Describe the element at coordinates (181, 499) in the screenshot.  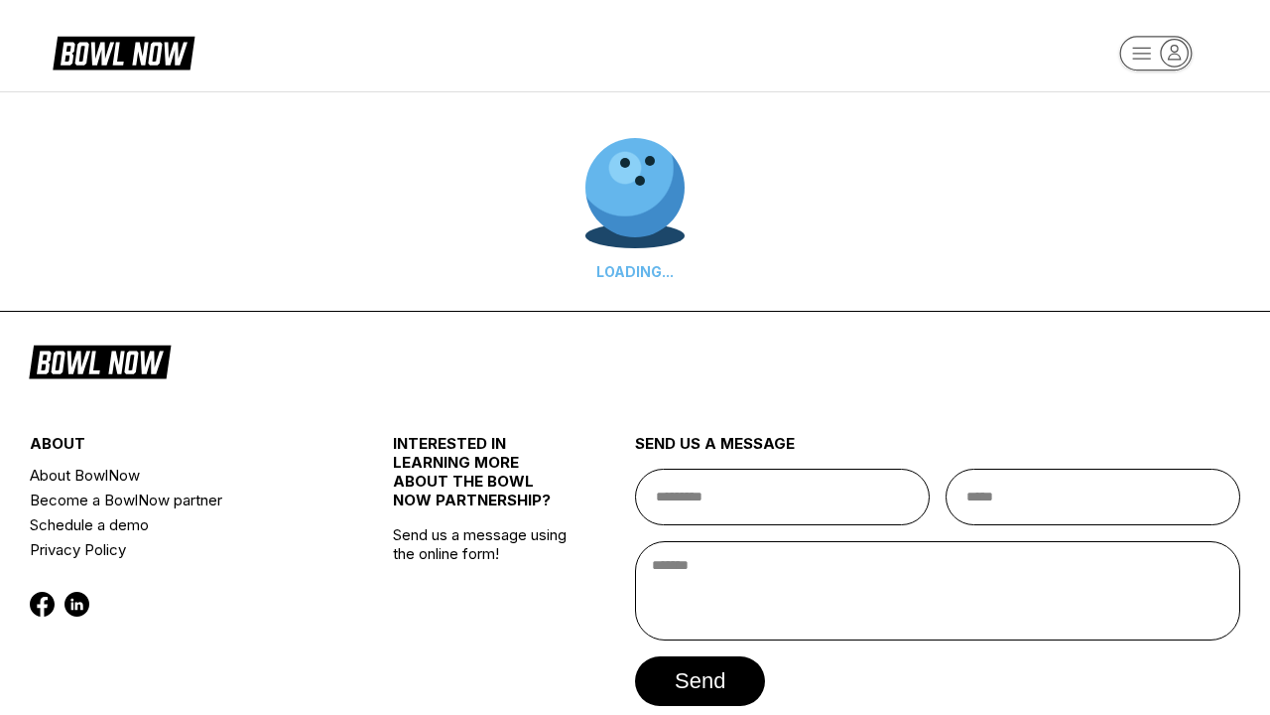
I see `a: Become a BowlNow partner` at that location.